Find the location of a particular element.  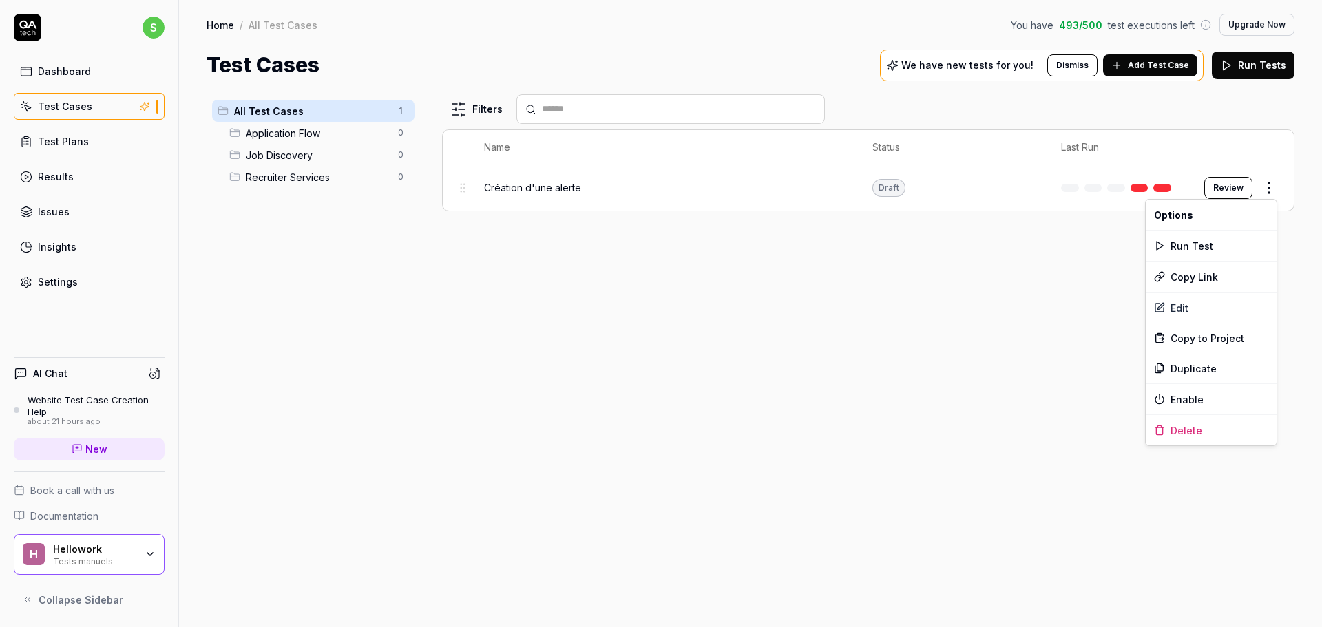

div: Delete is located at coordinates (1212, 430).